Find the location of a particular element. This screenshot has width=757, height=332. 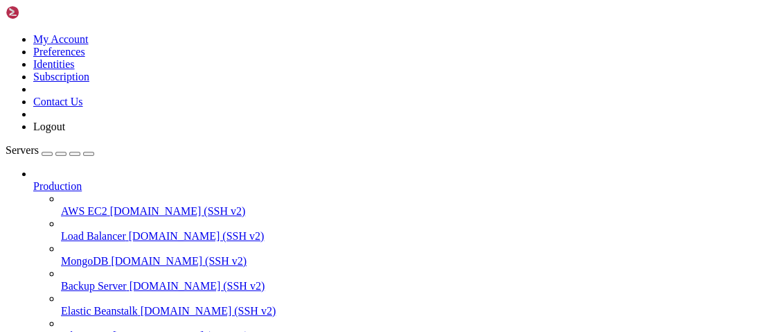

a: Identities is located at coordinates (54, 64).